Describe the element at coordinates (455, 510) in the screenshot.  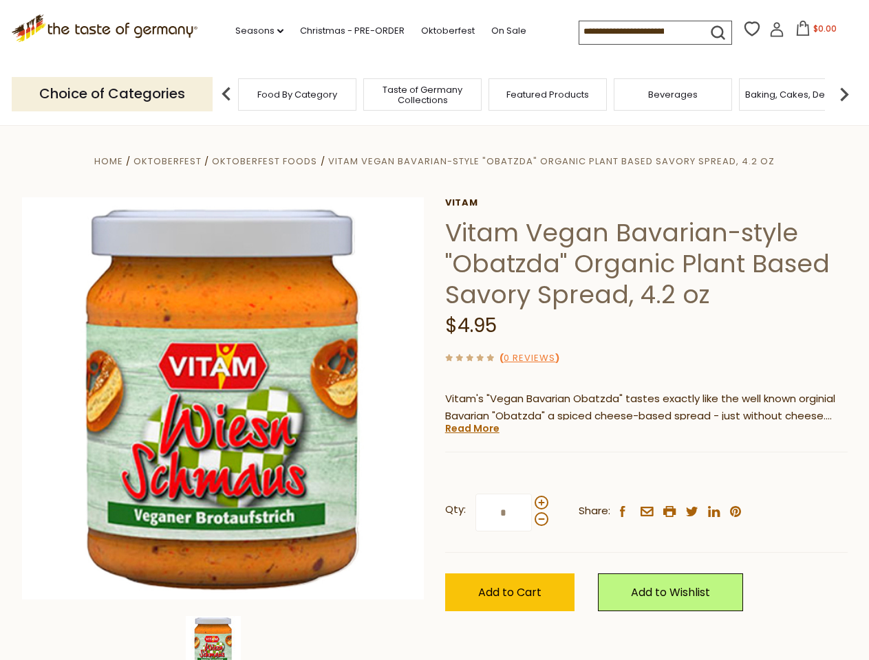
I see `strong: Qty:` at that location.